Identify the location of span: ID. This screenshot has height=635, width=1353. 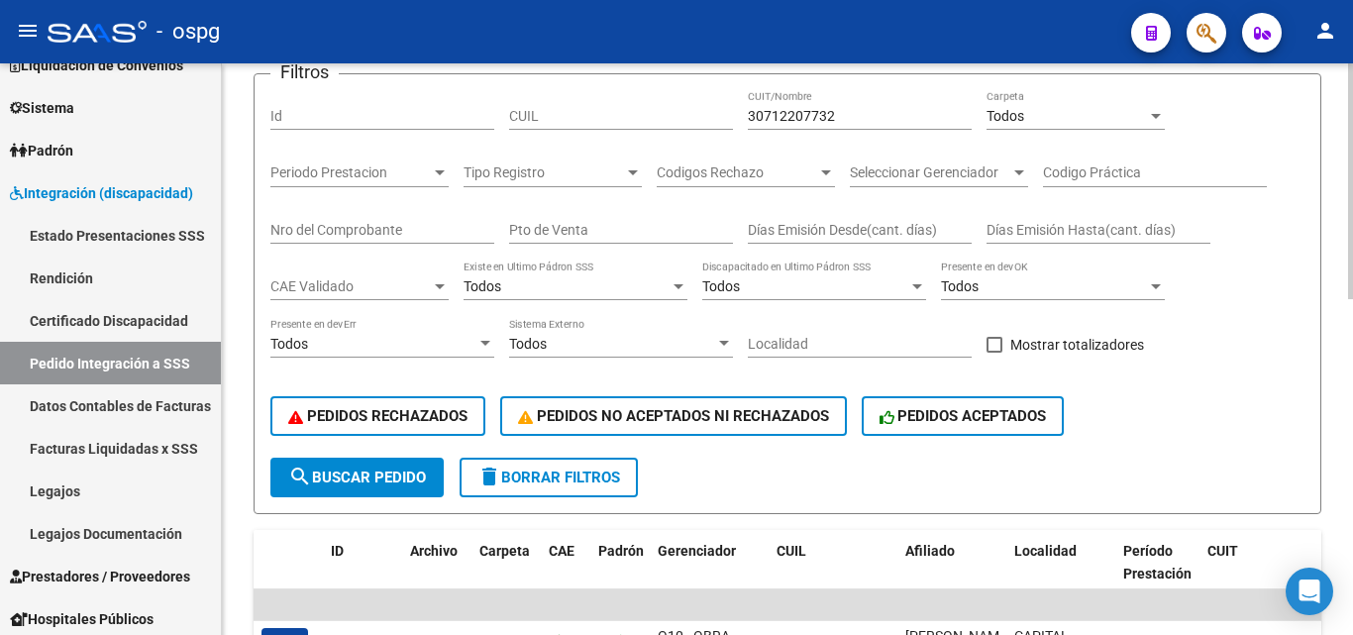
(337, 551).